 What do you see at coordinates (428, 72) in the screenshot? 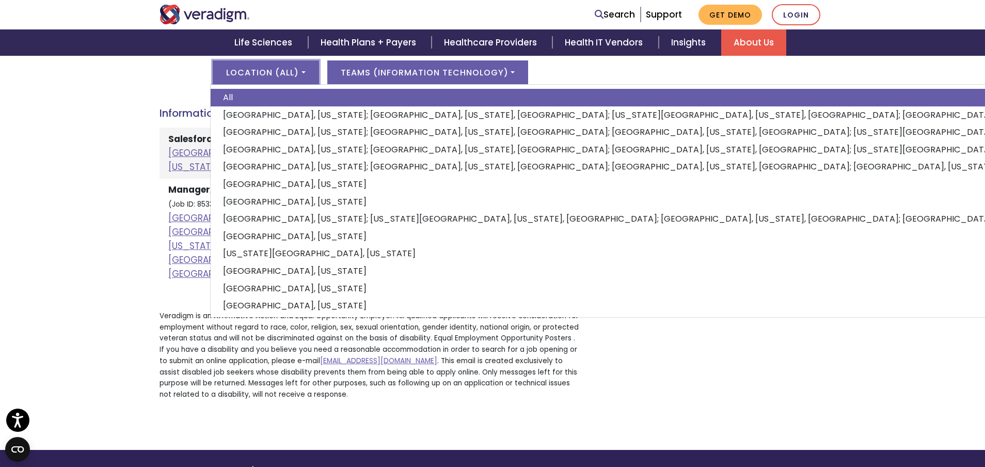
I see `button: Teams (Information Technology)` at bounding box center [428, 72].